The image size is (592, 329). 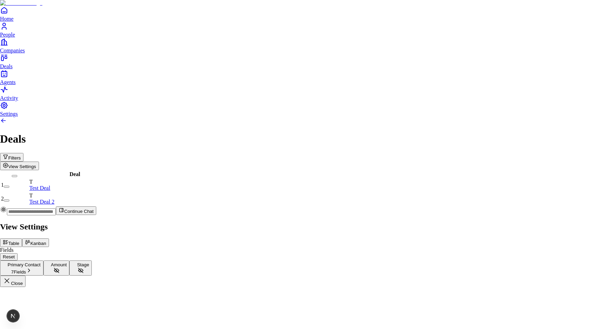 I want to click on button: Amount, so click(x=57, y=268).